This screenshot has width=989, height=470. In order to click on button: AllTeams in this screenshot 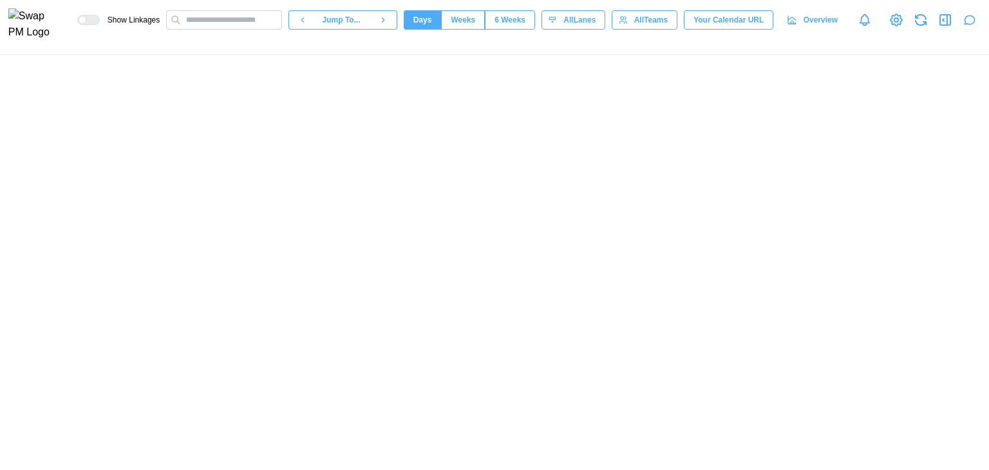, I will do `click(644, 20)`.